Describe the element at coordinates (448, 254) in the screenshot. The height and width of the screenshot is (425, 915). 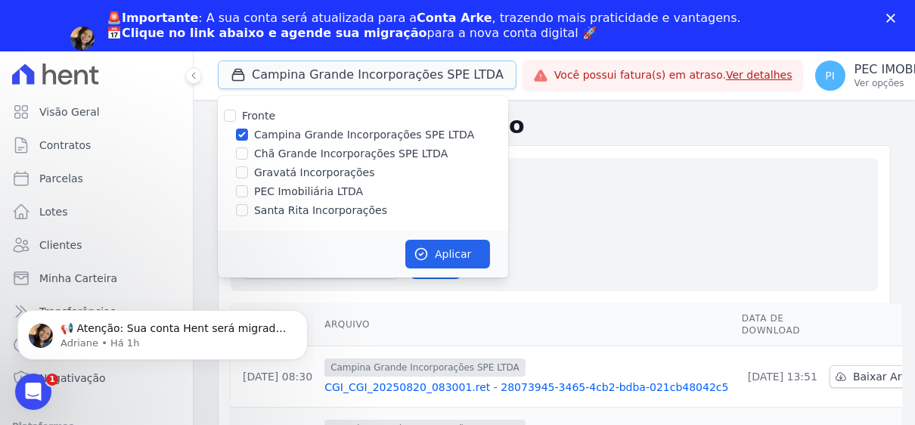
I see `button: Aplicar` at that location.